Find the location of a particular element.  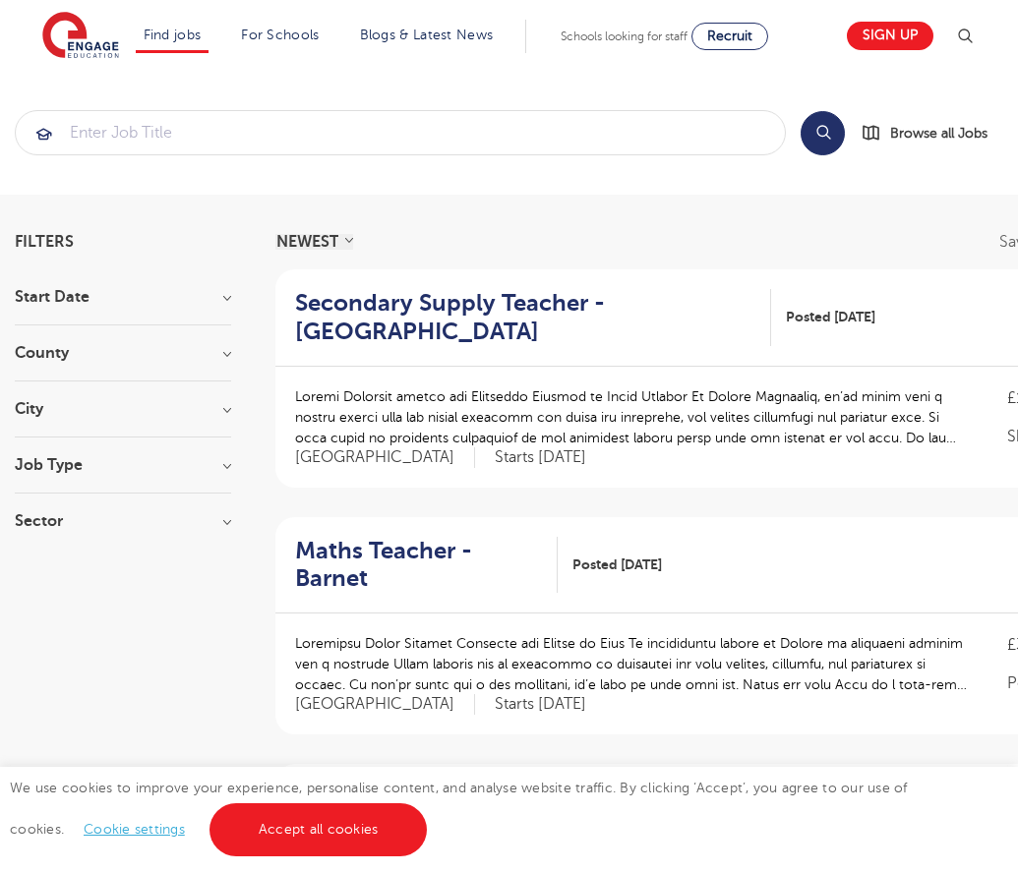

span: Browse all Jobs is located at coordinates (938, 133).